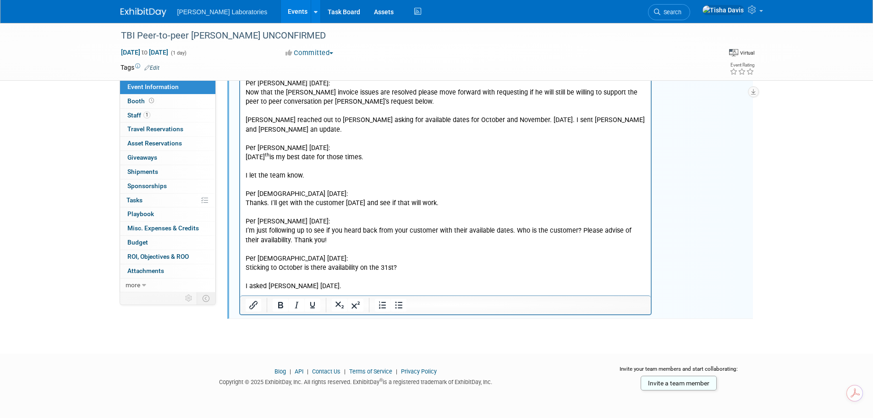  Describe the element at coordinates (747, 53) in the screenshot. I see `div: Virtual` at that location.